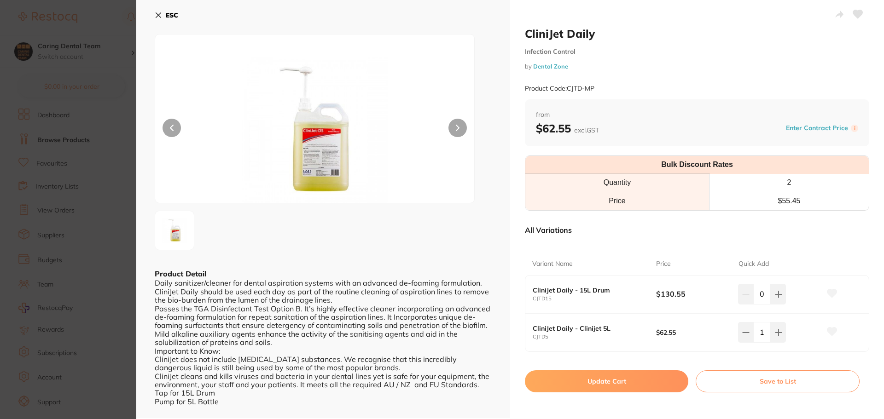  What do you see at coordinates (816, 128) in the screenshot?
I see `button: Enter Contract Price` at bounding box center [816, 128].